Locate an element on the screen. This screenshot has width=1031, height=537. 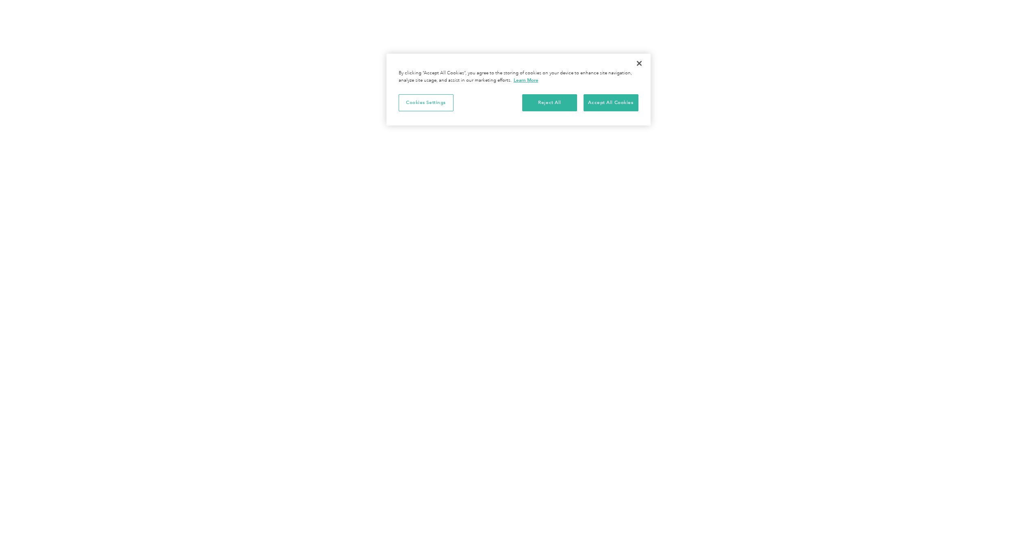
div: Cookie banner is located at coordinates (518, 89).